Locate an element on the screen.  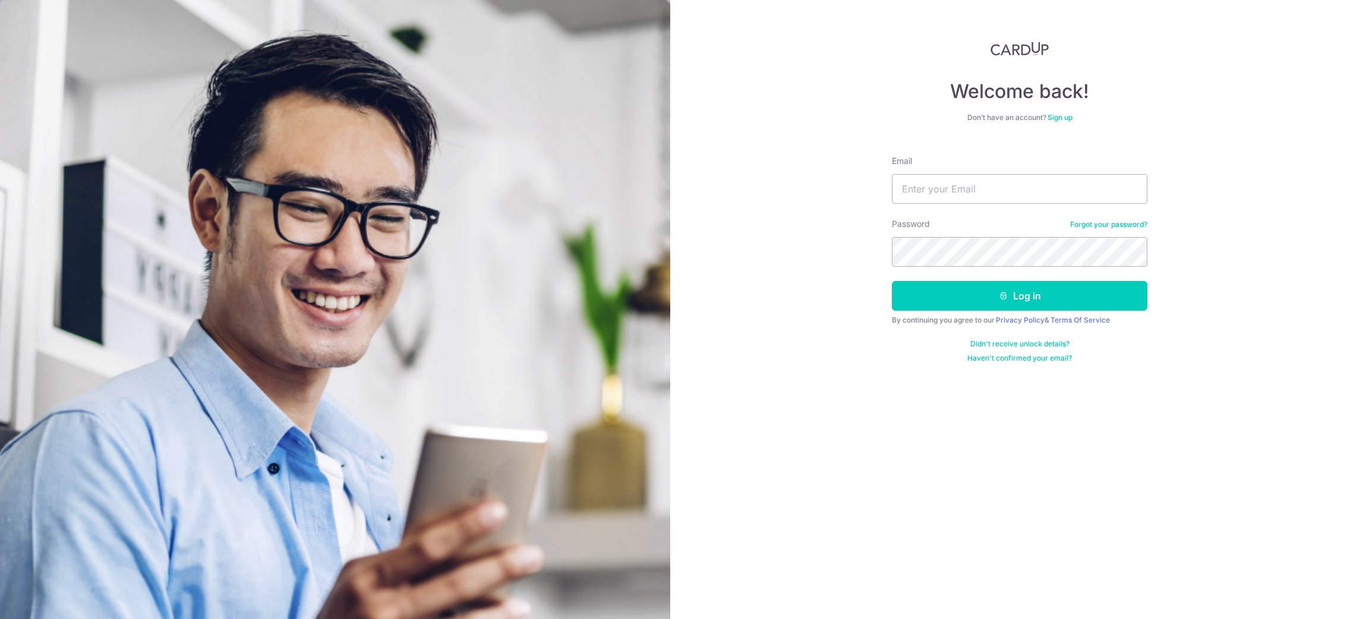
a: Didn't receive unlock details? is located at coordinates (1019, 344).